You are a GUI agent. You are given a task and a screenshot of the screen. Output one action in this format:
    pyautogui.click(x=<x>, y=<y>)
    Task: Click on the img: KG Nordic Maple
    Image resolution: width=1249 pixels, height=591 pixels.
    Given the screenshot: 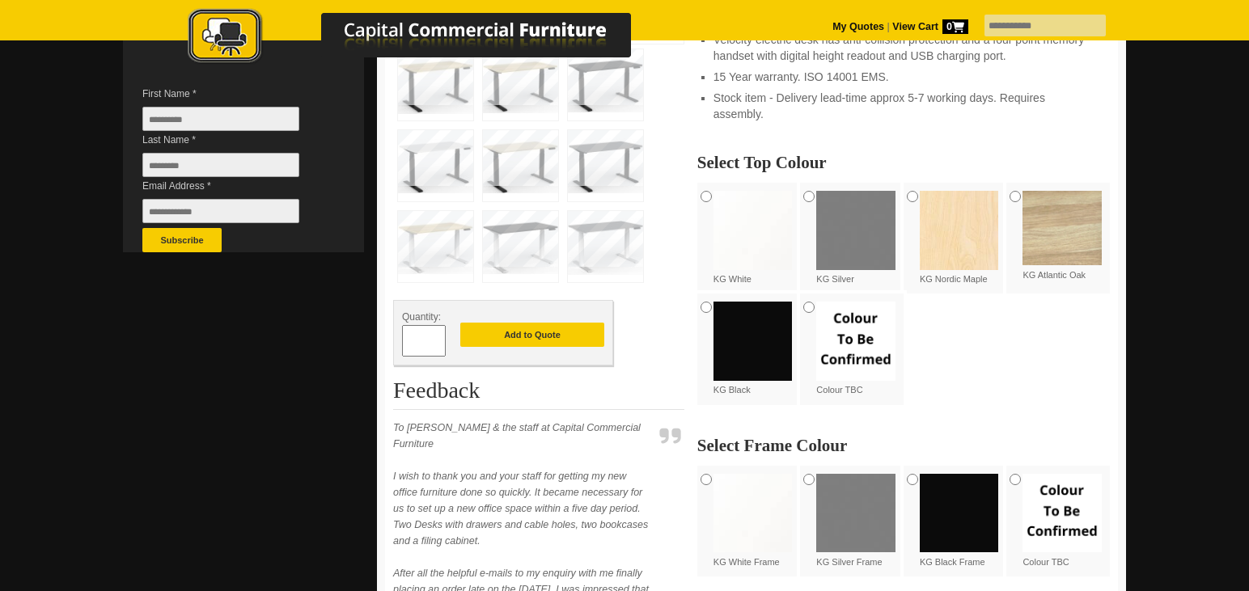 What is the action you would take?
    pyautogui.click(x=959, y=231)
    